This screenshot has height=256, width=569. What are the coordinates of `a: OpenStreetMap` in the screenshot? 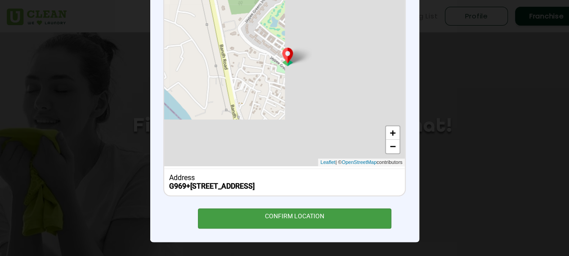 It's located at (359, 162).